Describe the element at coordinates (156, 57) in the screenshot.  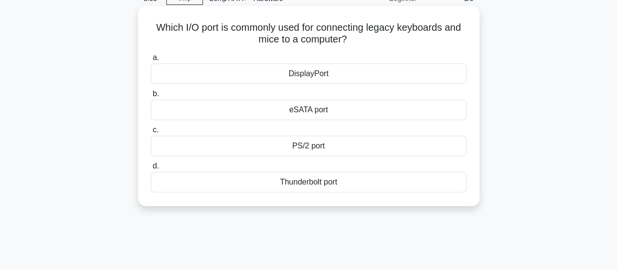
I see `span: a.` at that location.